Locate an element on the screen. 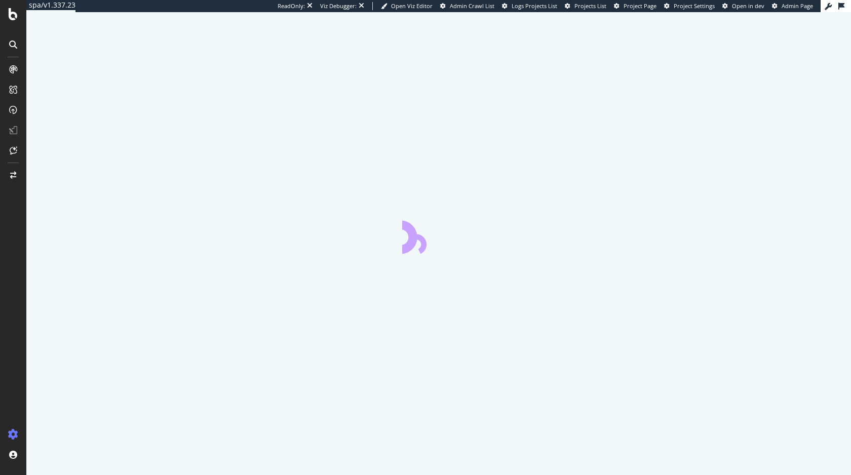 Image resolution: width=851 pixels, height=475 pixels. span: Project Page is located at coordinates (639, 6).